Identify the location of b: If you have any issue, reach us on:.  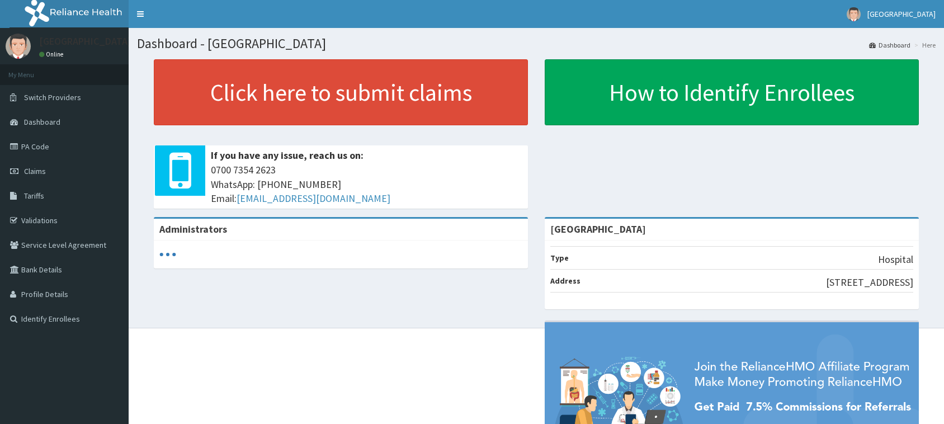
(287, 155).